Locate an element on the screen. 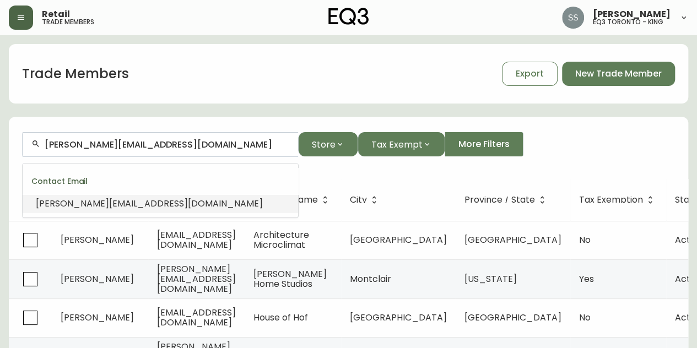 Image resolution: width=697 pixels, height=348 pixels. span: Retail is located at coordinates (56, 14).